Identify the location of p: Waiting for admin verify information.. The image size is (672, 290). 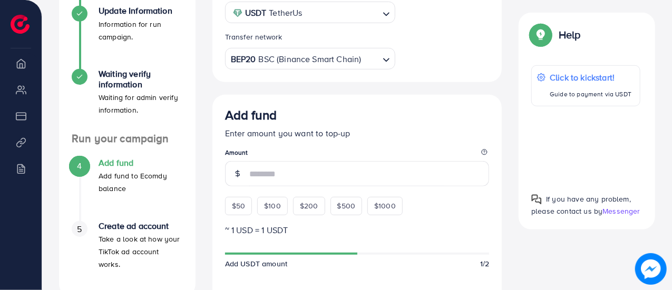
(141, 104).